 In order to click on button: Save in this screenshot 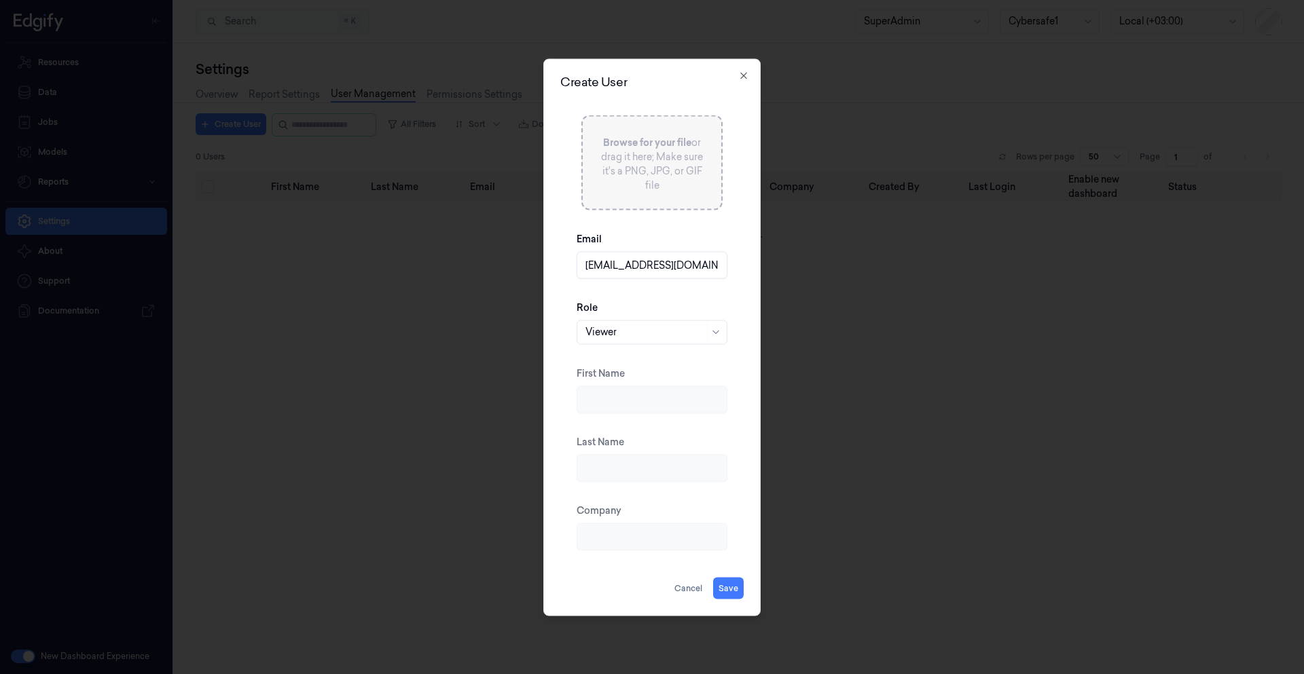, I will do `click(728, 588)`.